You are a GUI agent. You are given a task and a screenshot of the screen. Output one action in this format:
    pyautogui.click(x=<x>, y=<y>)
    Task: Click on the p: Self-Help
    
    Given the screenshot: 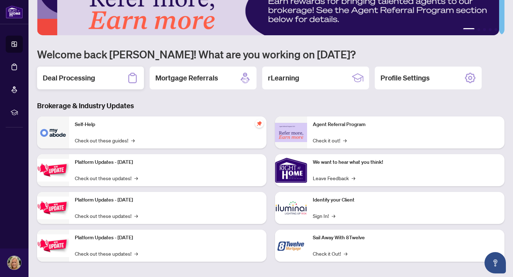 What is the action you would take?
    pyautogui.click(x=168, y=125)
    